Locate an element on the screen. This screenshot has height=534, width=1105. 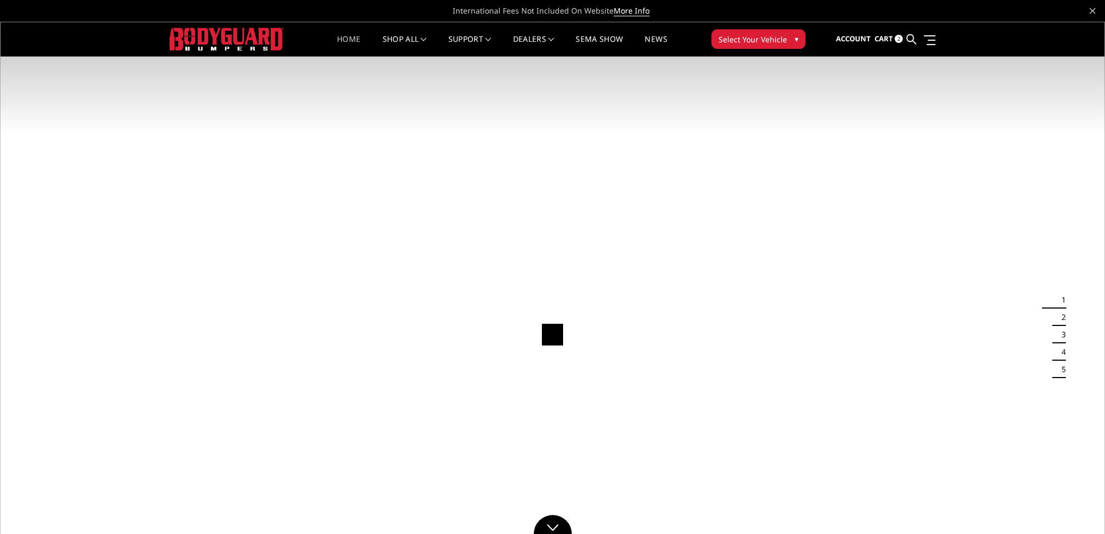
button: 1 of 5 is located at coordinates (1061, 300).